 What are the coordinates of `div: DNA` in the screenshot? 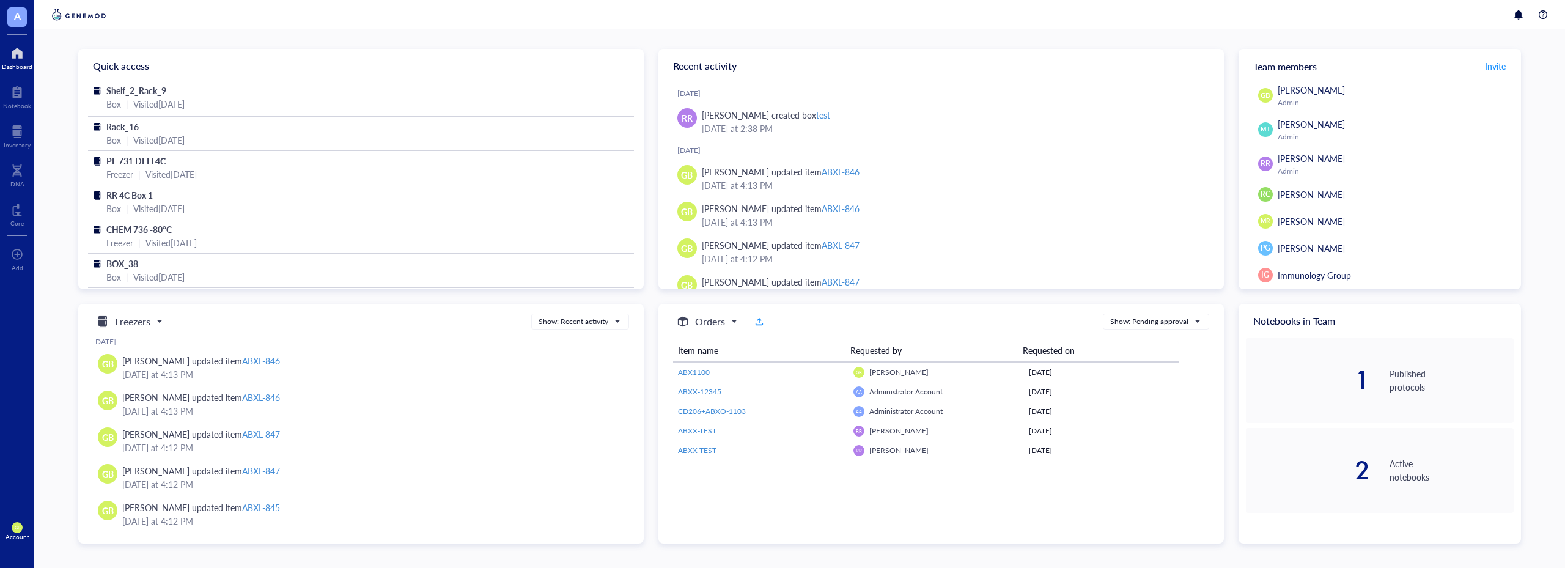 It's located at (17, 184).